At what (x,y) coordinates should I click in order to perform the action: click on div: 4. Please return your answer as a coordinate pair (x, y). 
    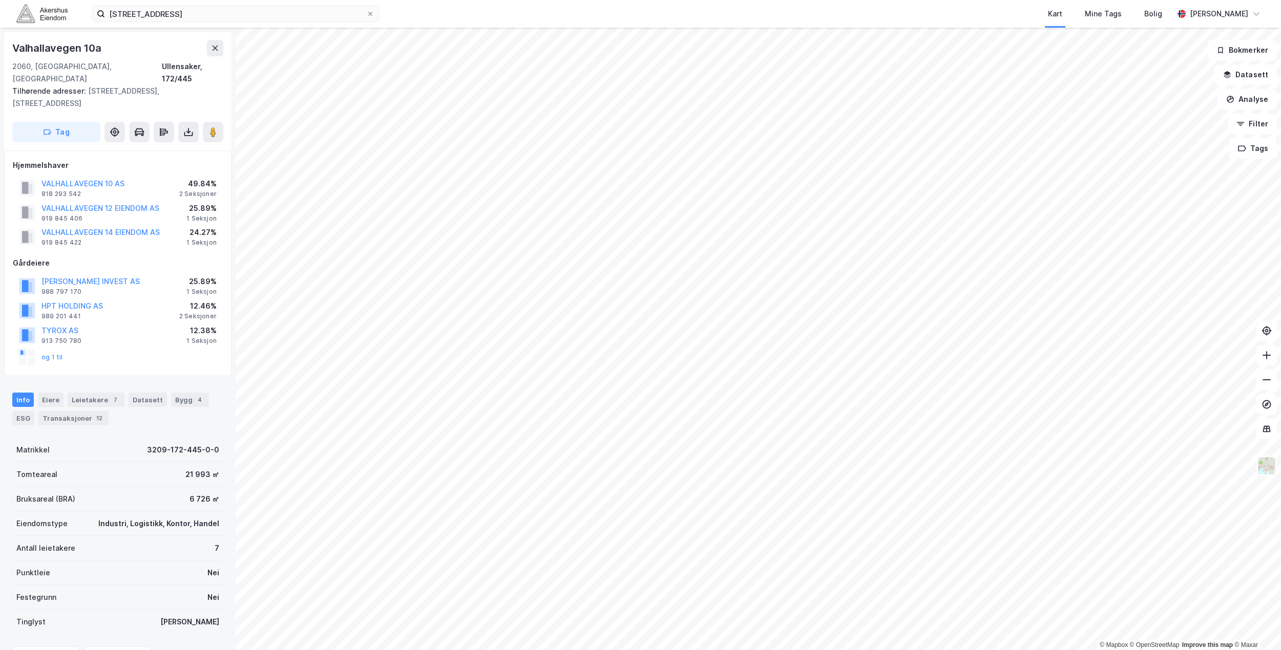
    Looking at the image, I should click on (200, 400).